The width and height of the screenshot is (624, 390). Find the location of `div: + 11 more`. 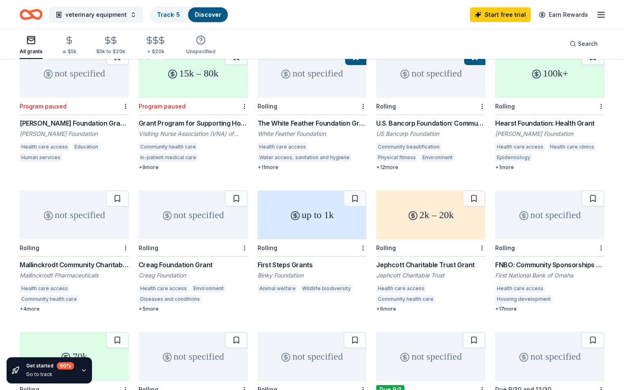

div: + 11 more is located at coordinates (312, 167).